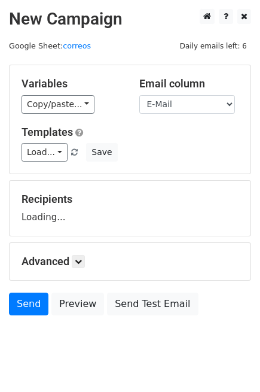 The image size is (260, 392). I want to click on small: Google Sheet:, so click(50, 45).